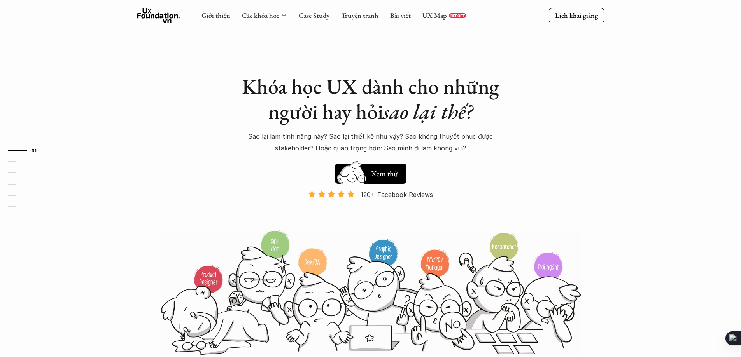 This screenshot has width=741, height=357. I want to click on p: Sao lại làm tính năng này? Sao lại thiết kế như vậy? Sao không thuyết phục được stakeholder? Hoặc..., so click(371, 142).